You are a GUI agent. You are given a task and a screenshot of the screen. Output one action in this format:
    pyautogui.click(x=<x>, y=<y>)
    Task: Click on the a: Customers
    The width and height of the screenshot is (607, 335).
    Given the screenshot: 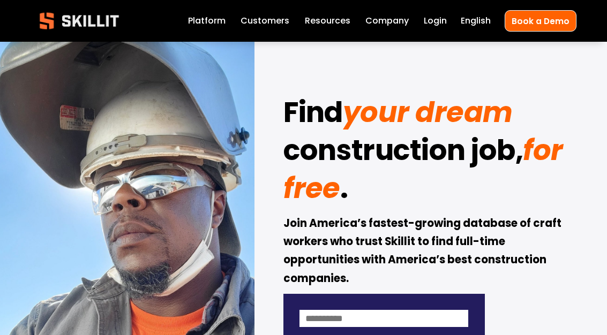 What is the action you would take?
    pyautogui.click(x=265, y=20)
    